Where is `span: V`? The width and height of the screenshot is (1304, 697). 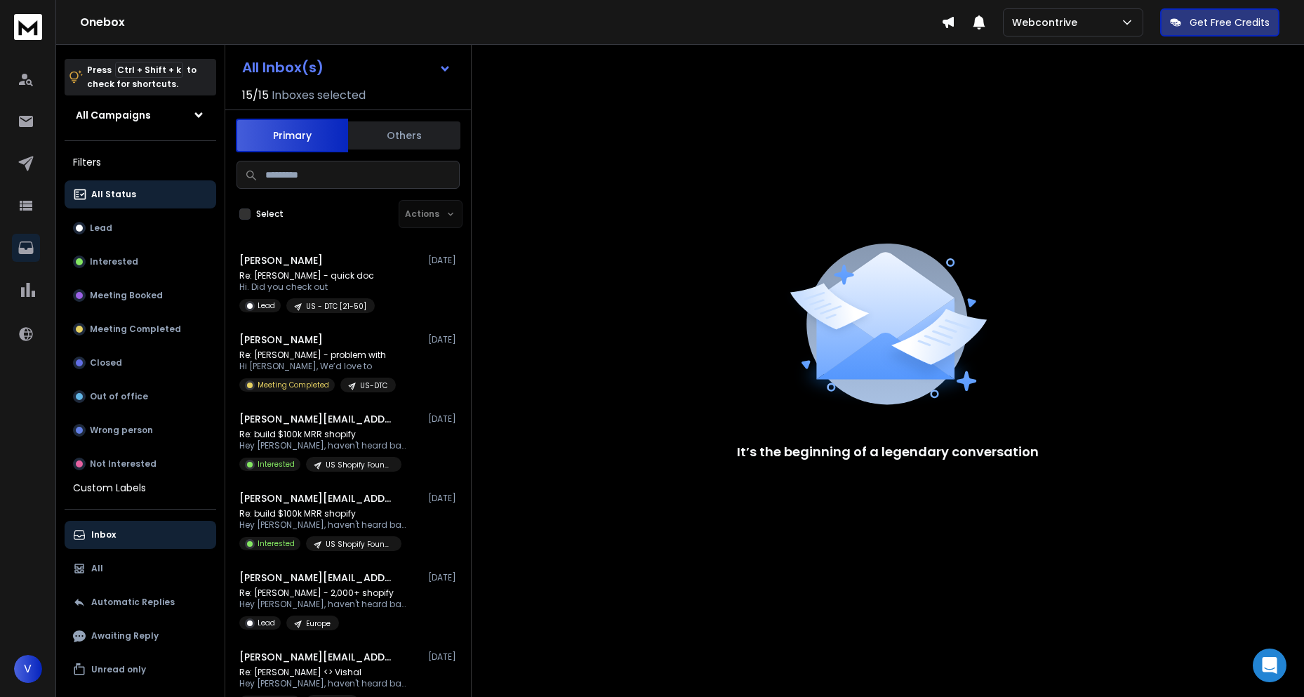 span: V is located at coordinates (28, 669).